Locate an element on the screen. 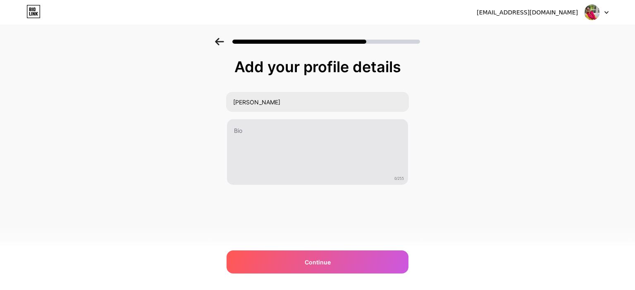 This screenshot has height=290, width=635. span: 0/255 is located at coordinates (399, 179).